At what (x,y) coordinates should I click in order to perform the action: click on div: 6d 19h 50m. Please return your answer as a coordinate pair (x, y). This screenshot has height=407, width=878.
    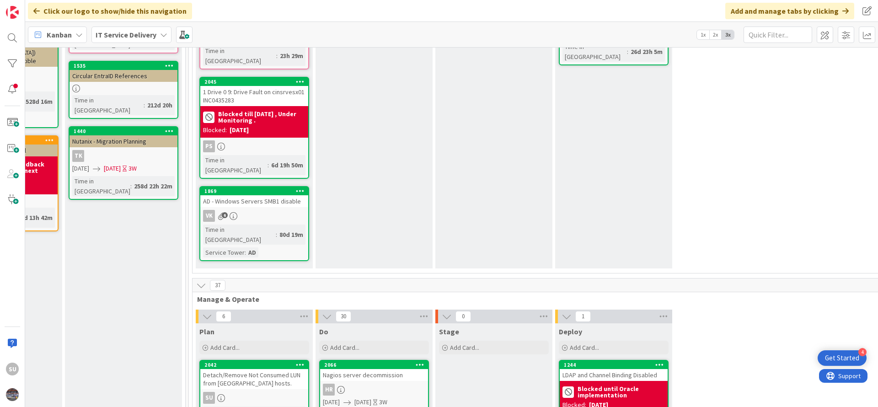
    Looking at the image, I should click on (287, 165).